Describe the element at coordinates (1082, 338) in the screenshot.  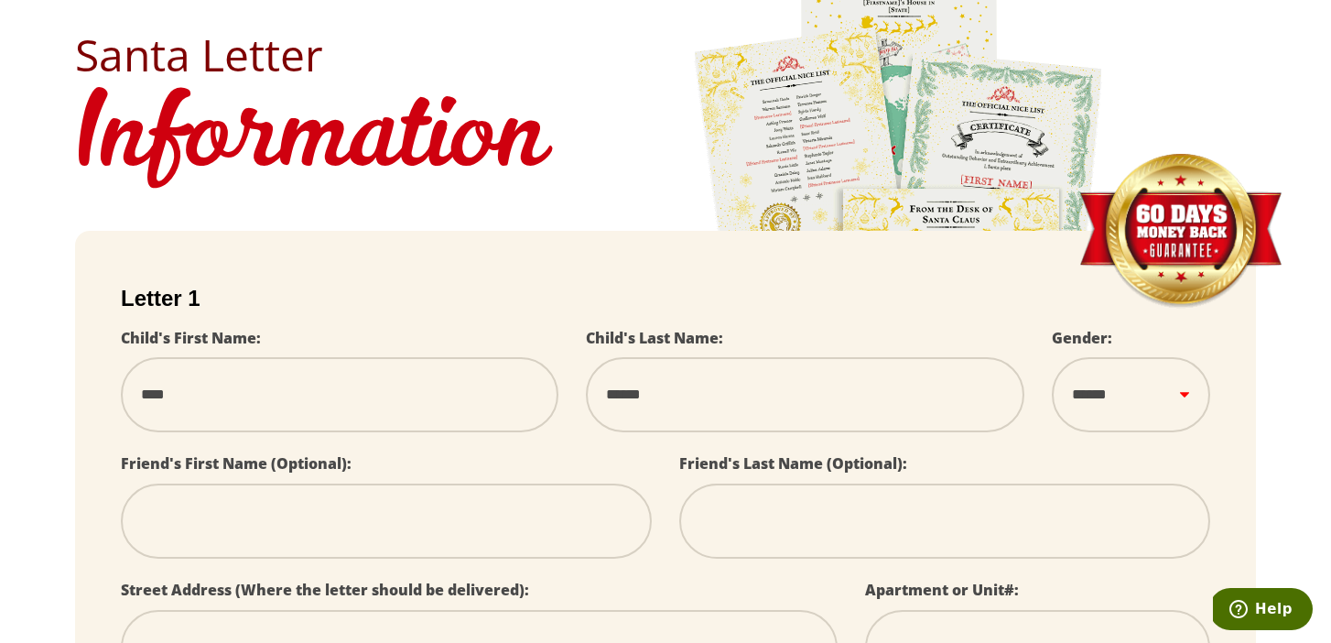
I see `label: Gender:` at that location.